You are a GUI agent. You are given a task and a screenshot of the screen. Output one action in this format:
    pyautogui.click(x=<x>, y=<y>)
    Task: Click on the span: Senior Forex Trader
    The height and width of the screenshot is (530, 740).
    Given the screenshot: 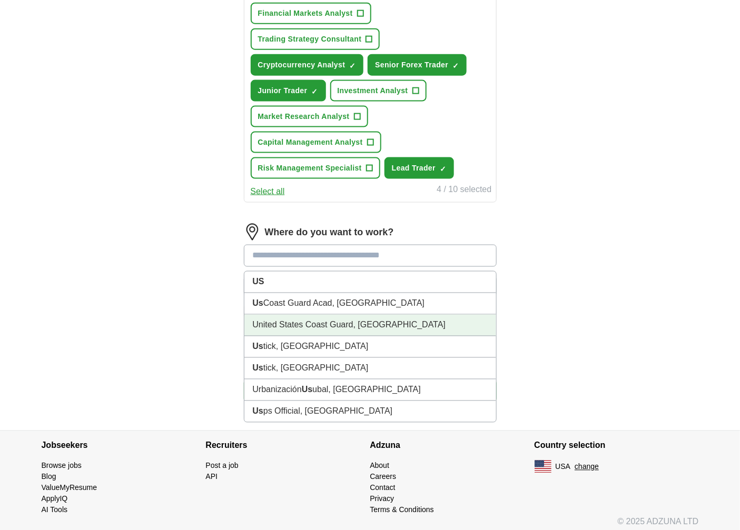 What is the action you would take?
    pyautogui.click(x=411, y=65)
    